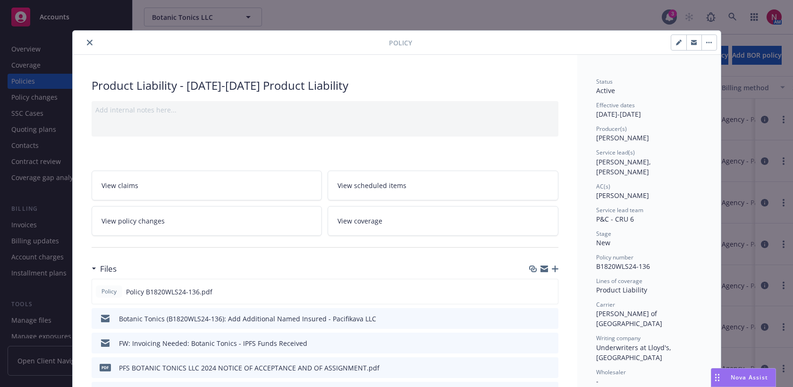 This screenshot has height=387, width=793. What do you see at coordinates (169, 291) in the screenshot?
I see `span: Policy B1820WLS24-136.pdf` at bounding box center [169, 291].